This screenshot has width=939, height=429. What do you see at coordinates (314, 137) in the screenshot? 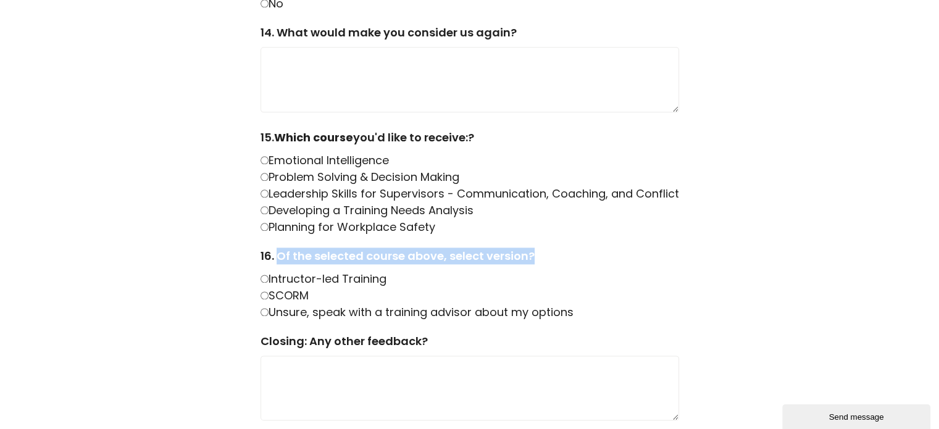
I see `strong: Which course` at bounding box center [314, 137].